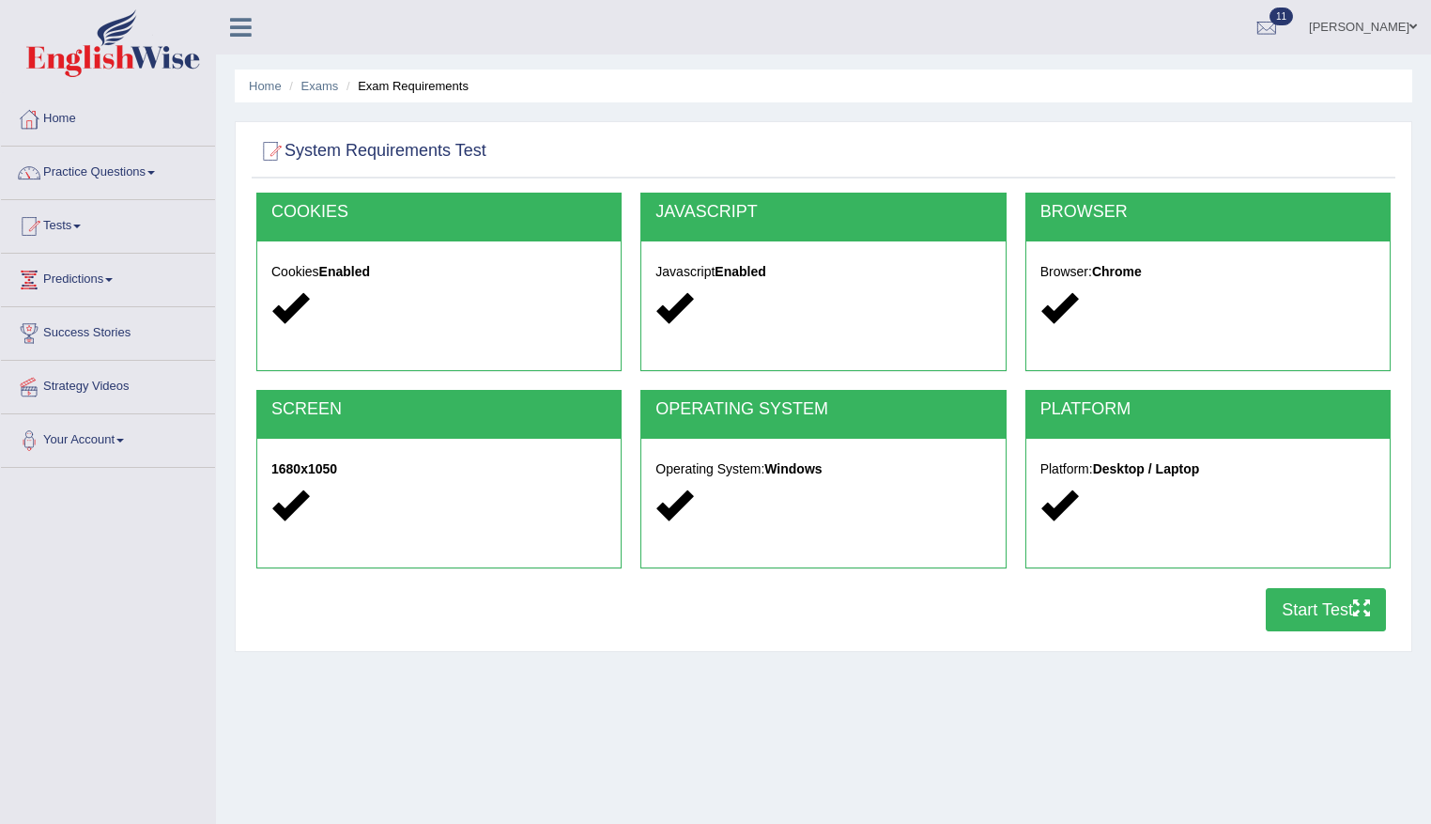  Describe the element at coordinates (371, 151) in the screenshot. I see `h2: System Requirements Test` at that location.